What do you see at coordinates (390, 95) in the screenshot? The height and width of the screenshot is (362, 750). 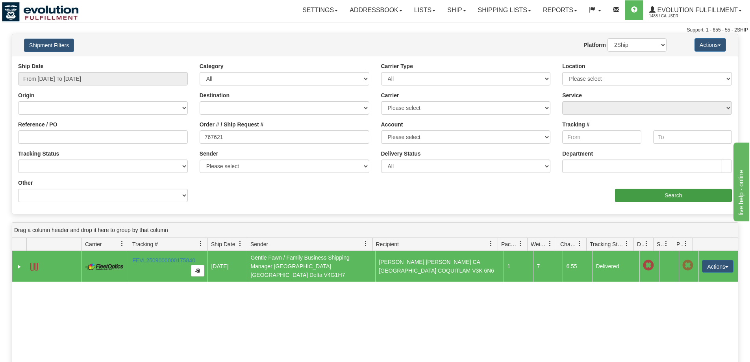 I see `label: Carrier` at bounding box center [390, 95].